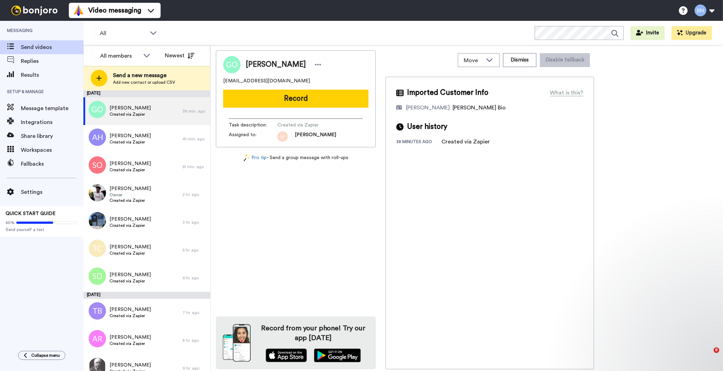 This screenshot has width=723, height=371. Describe the element at coordinates (296, 99) in the screenshot. I see `button: Record` at that location.